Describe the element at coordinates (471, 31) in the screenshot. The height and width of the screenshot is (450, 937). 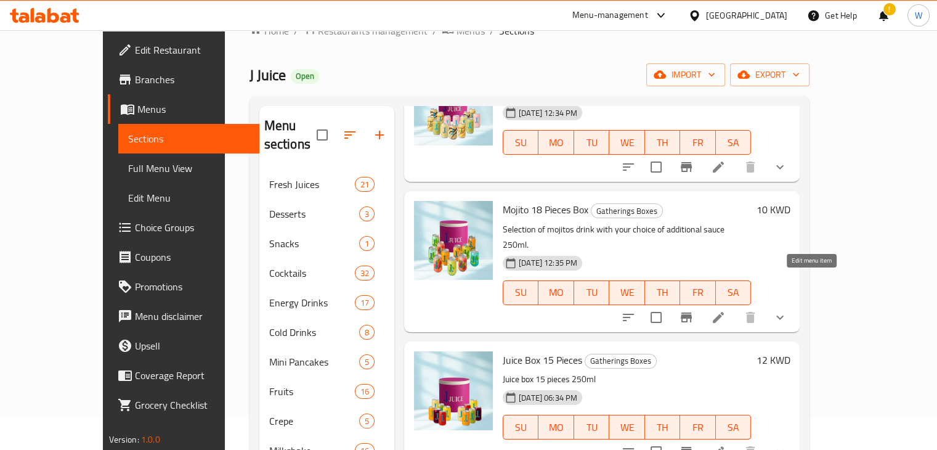
I see `span: Menus` at that location.